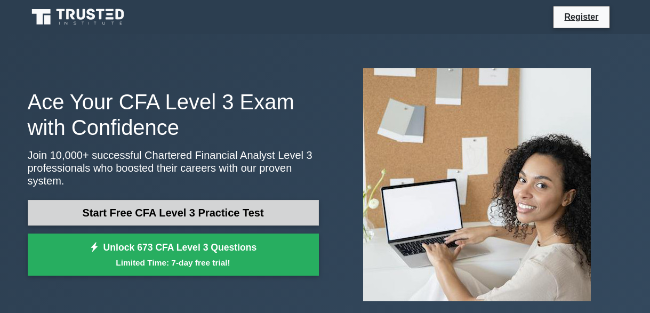  Describe the element at coordinates (173, 255) in the screenshot. I see `a: Unlock 673 CFA Level 3 QuestionsLimited Time: 7-day free trial!` at that location.